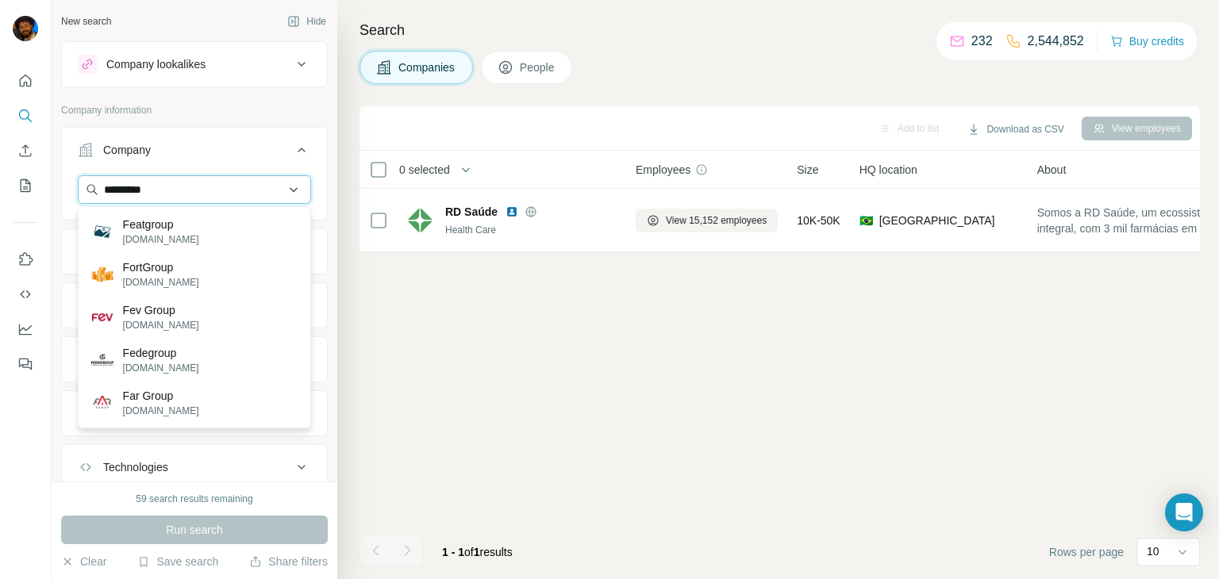 The image size is (1219, 579). Describe the element at coordinates (663, 170) in the screenshot. I see `span: Employees` at that location.